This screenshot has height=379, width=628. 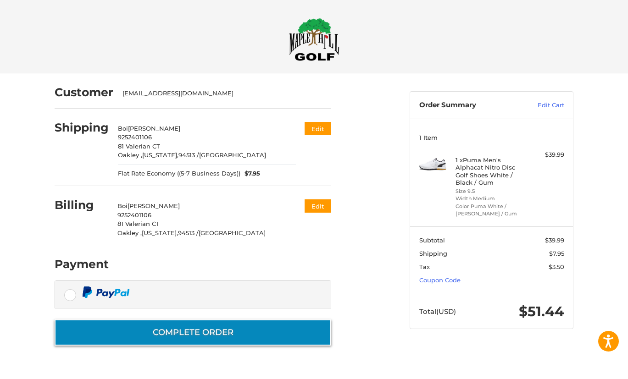 What do you see at coordinates (440, 280) in the screenshot?
I see `a: Coupon Code` at bounding box center [440, 280].